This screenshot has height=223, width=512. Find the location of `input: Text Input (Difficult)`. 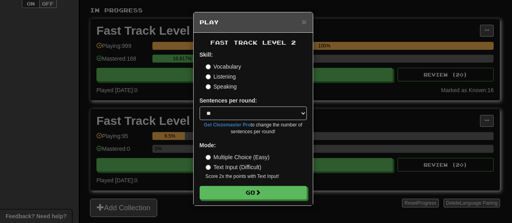

input: Text Input (Difficult) is located at coordinates (208, 167).